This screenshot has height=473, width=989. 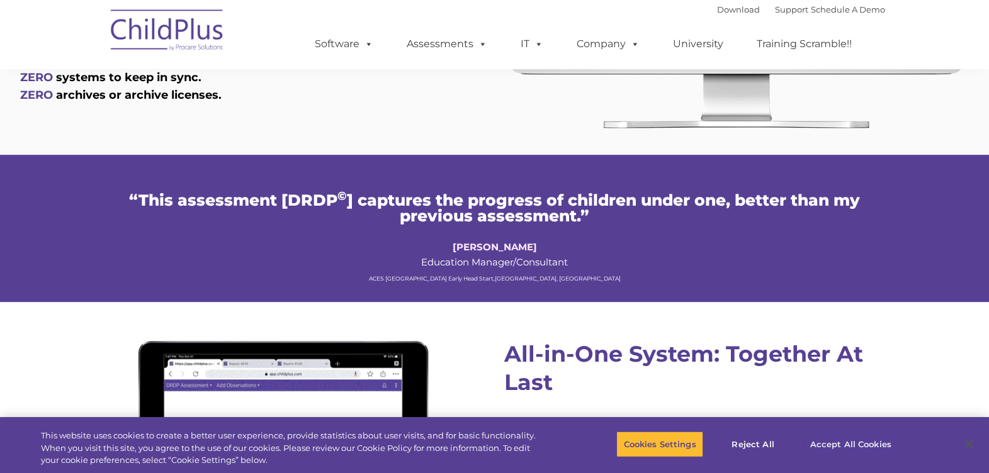 I want to click on button: Accept All Cookies, so click(x=850, y=444).